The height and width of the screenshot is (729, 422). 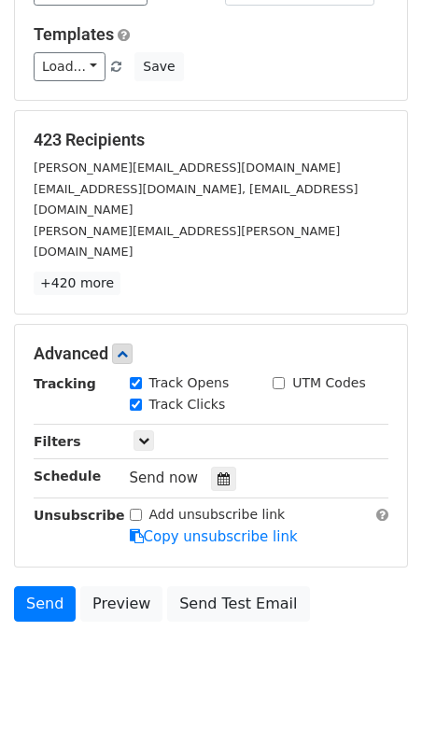 What do you see at coordinates (74, 34) in the screenshot?
I see `a: Templates` at bounding box center [74, 34].